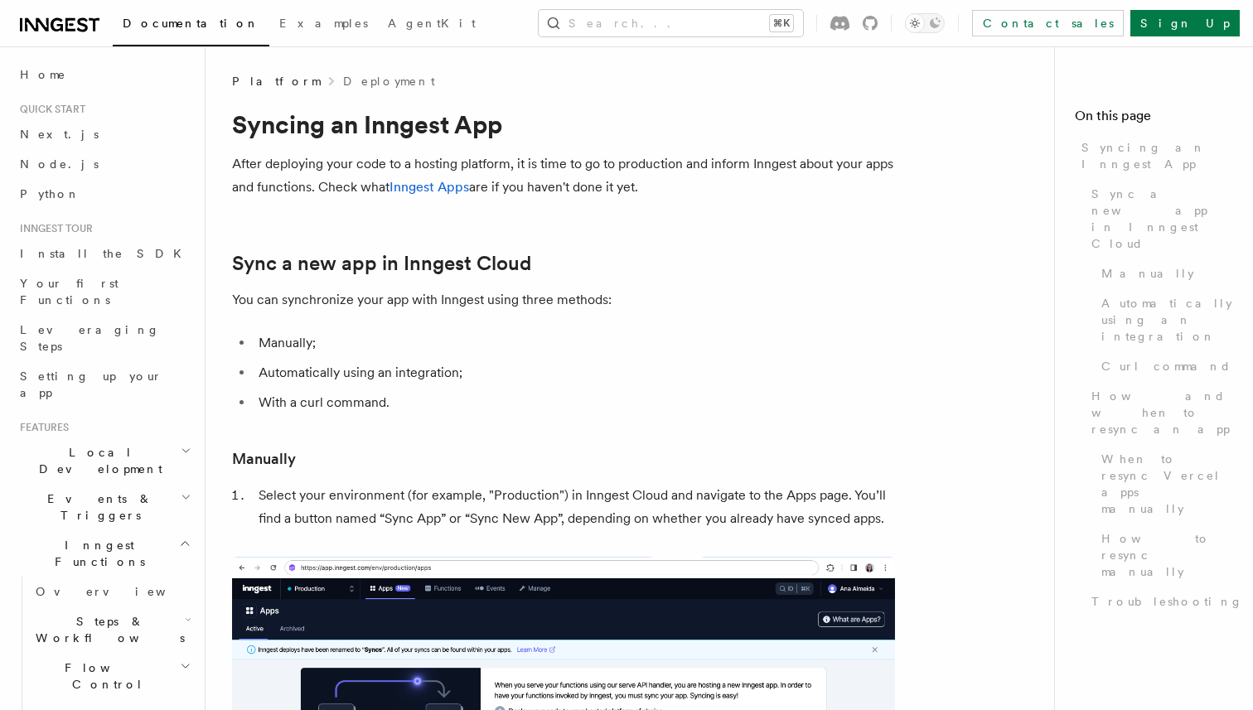 The height and width of the screenshot is (710, 1253). What do you see at coordinates (121, 592) in the screenshot?
I see `span: Overview` at bounding box center [121, 592].